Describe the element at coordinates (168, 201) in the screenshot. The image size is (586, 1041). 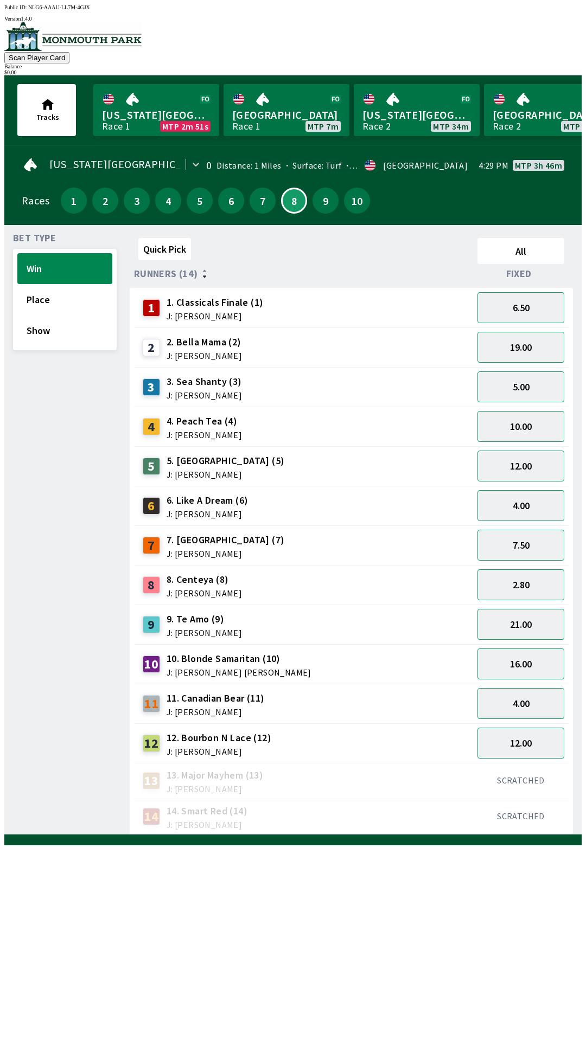
I see `button: 4` at that location.